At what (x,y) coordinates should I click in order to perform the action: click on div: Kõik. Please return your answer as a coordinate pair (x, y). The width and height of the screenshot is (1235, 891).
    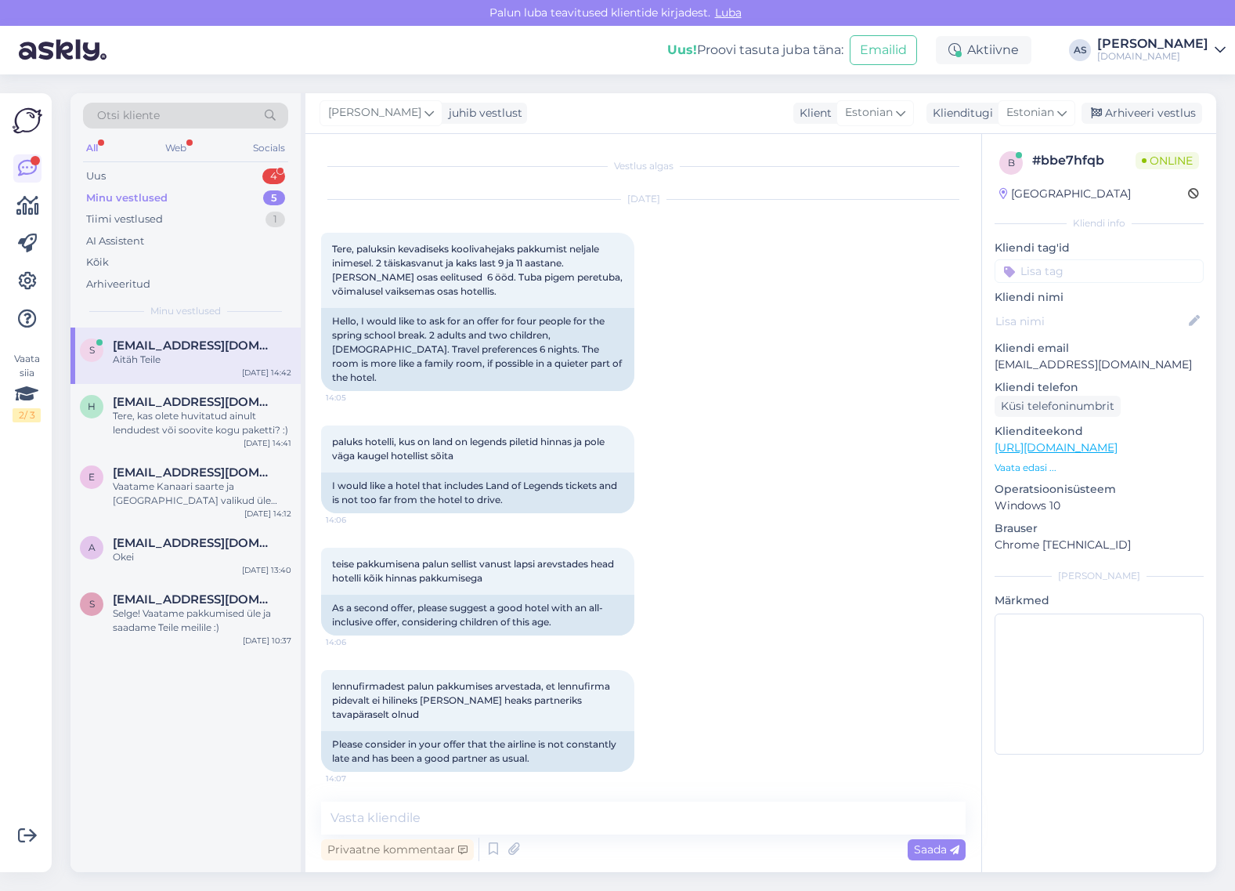
    Looking at the image, I should click on (97, 262).